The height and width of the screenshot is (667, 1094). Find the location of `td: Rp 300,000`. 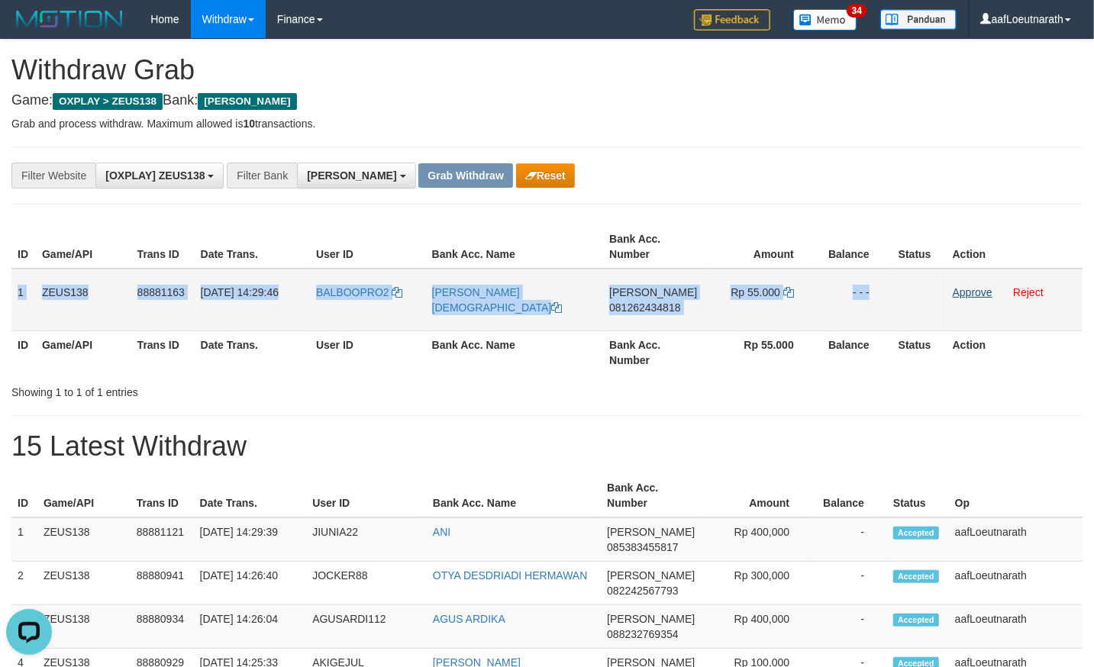

td: Rp 300,000 is located at coordinates (757, 583).